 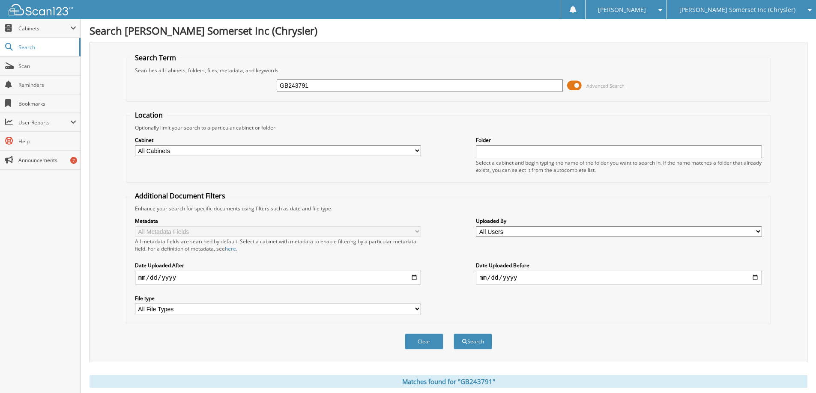 What do you see at coordinates (448, 70) in the screenshot?
I see `div: Searches all cabinets, folders, files, metadata, and keywords` at bounding box center [448, 70].